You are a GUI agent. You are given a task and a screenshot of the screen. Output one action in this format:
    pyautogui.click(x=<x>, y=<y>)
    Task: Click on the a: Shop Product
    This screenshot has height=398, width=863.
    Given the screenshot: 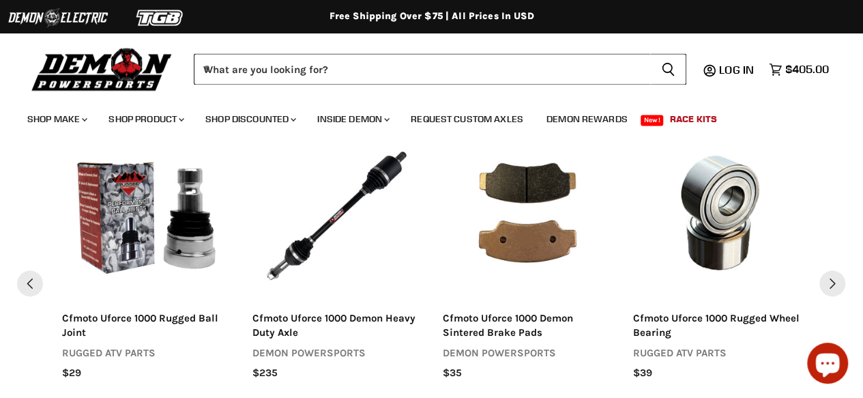 What is the action you would take?
    pyautogui.click(x=145, y=119)
    